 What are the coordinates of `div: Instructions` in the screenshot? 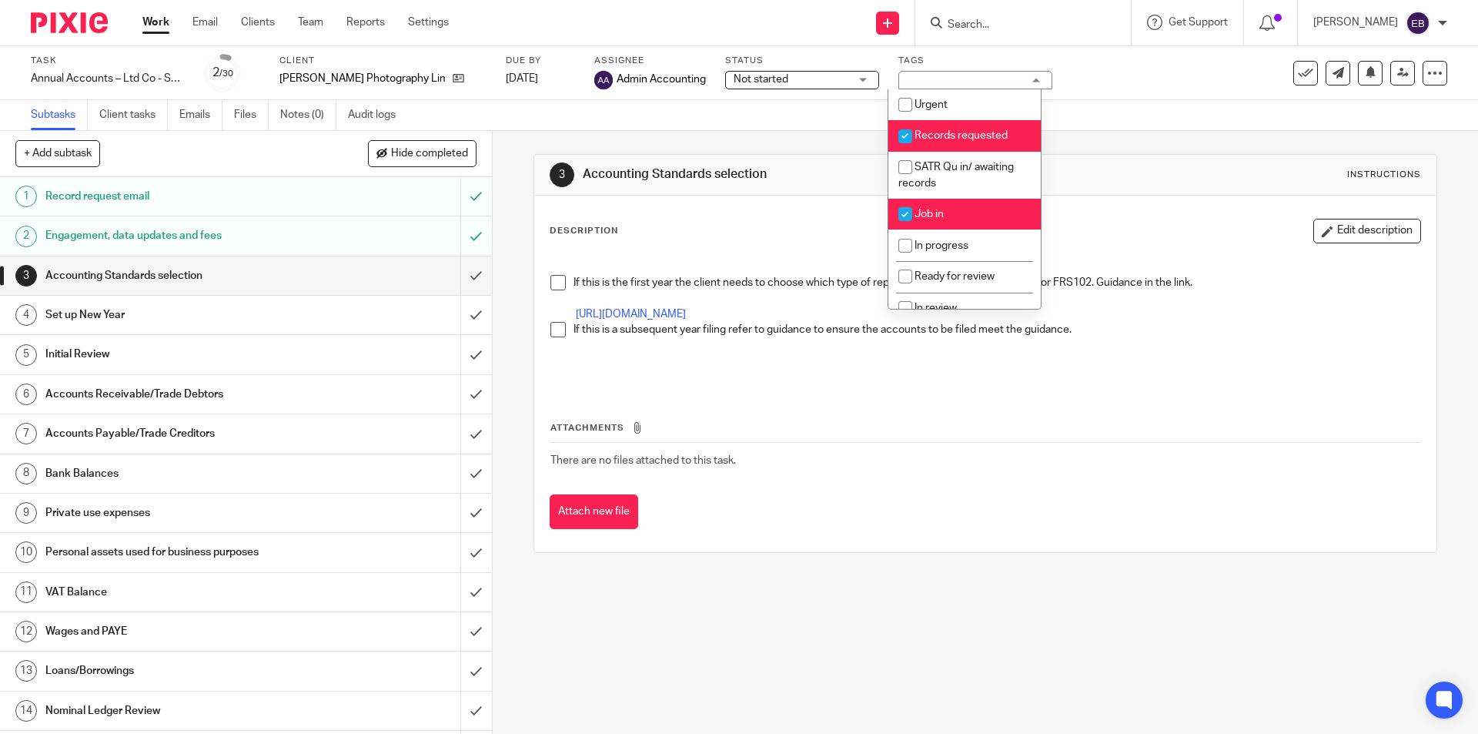 It's located at (1384, 175).